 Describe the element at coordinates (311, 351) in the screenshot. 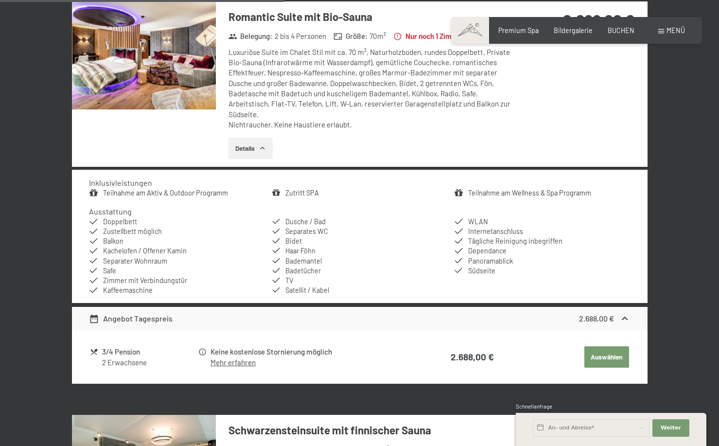

I see `div: Keine kostenlose Stornierung möglich` at that location.